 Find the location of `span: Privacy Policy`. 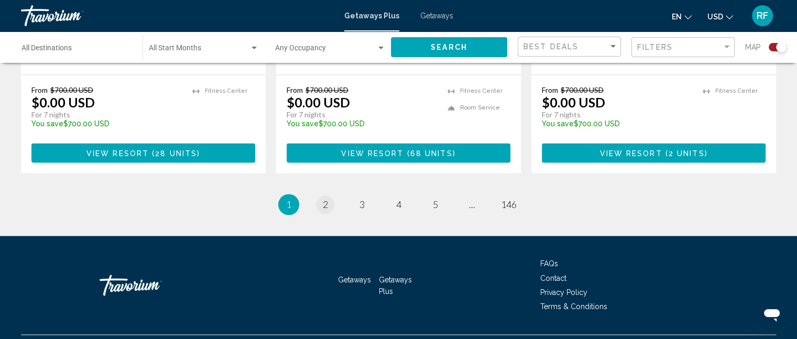

span: Privacy Policy is located at coordinates (564, 292).